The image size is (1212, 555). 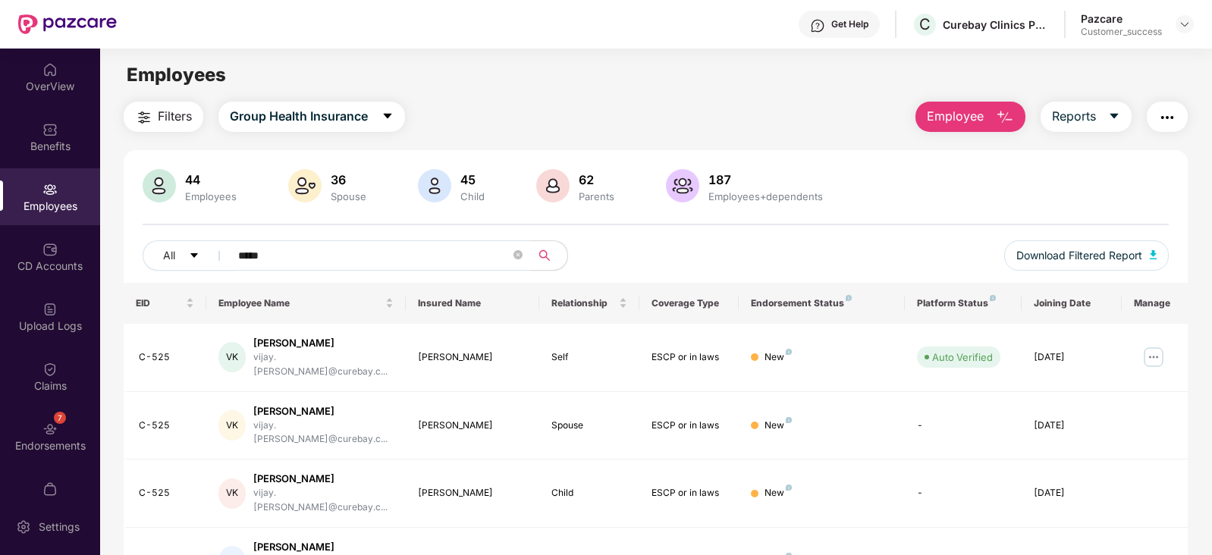 I want to click on span: Employee Name, so click(x=300, y=303).